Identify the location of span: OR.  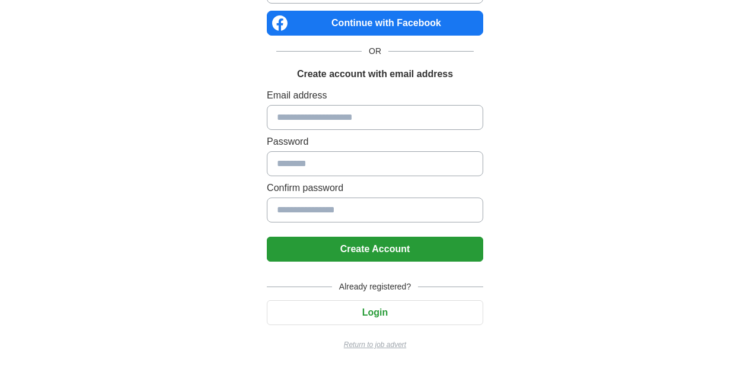
(375, 51).